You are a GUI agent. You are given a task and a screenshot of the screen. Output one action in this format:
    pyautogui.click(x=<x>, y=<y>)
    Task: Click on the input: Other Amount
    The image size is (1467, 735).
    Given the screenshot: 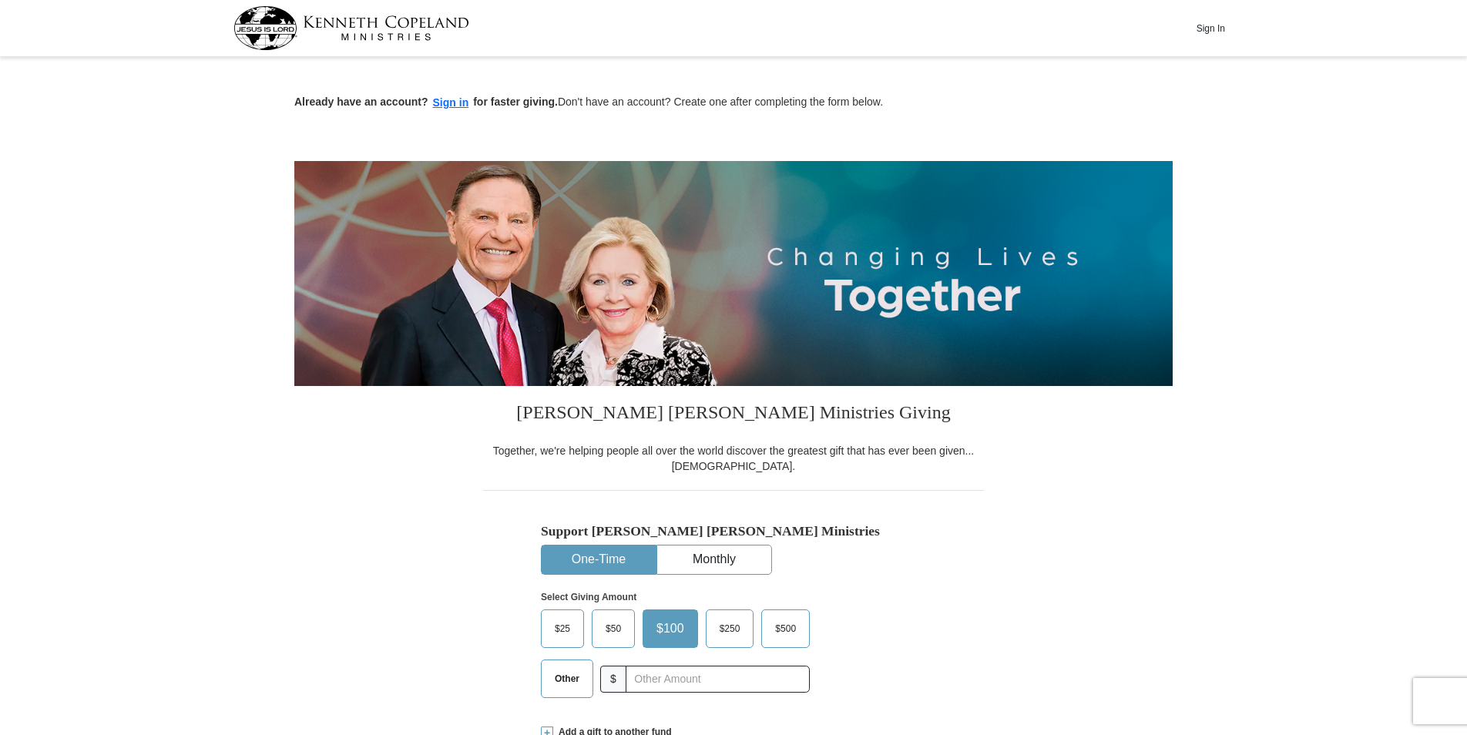 What is the action you would take?
    pyautogui.click(x=717, y=679)
    